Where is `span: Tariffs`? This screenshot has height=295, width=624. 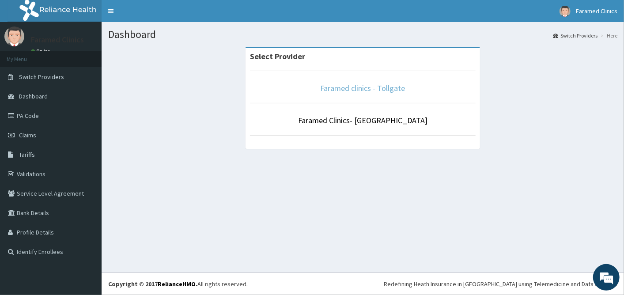
span: Tariffs is located at coordinates (27, 155).